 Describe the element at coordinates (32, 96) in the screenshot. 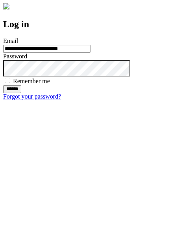

I see `a: Forgot your password?` at that location.